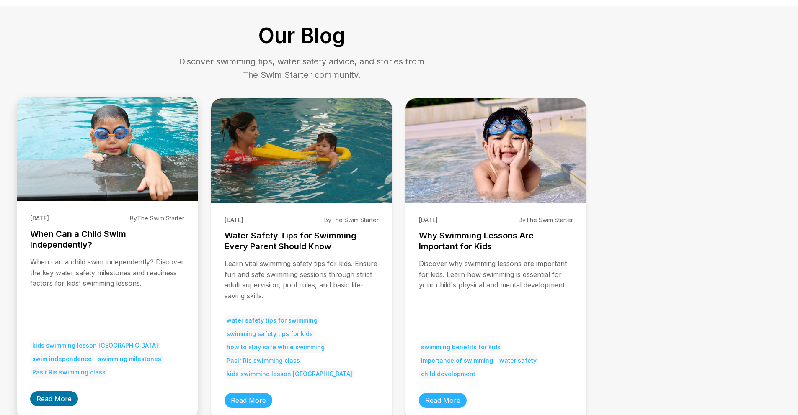 The image size is (798, 415). What do you see at coordinates (107, 240) in the screenshot?
I see `h3: When Can a Child Swim Independently?` at bounding box center [107, 240].